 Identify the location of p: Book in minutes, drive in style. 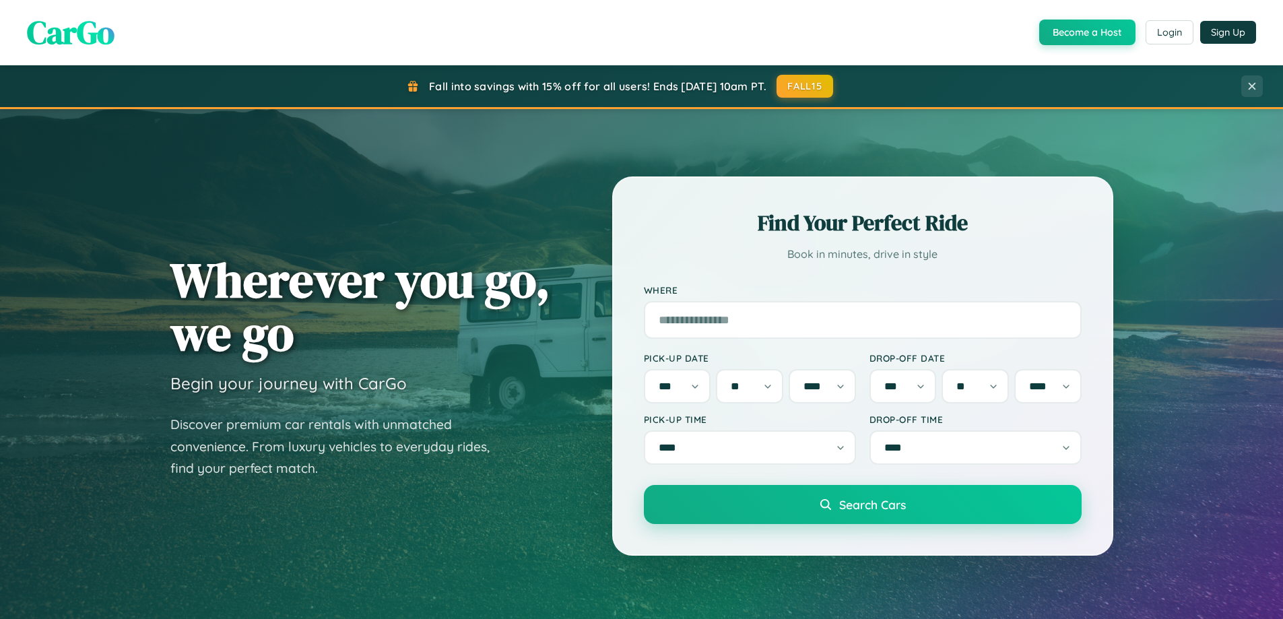
(863, 254).